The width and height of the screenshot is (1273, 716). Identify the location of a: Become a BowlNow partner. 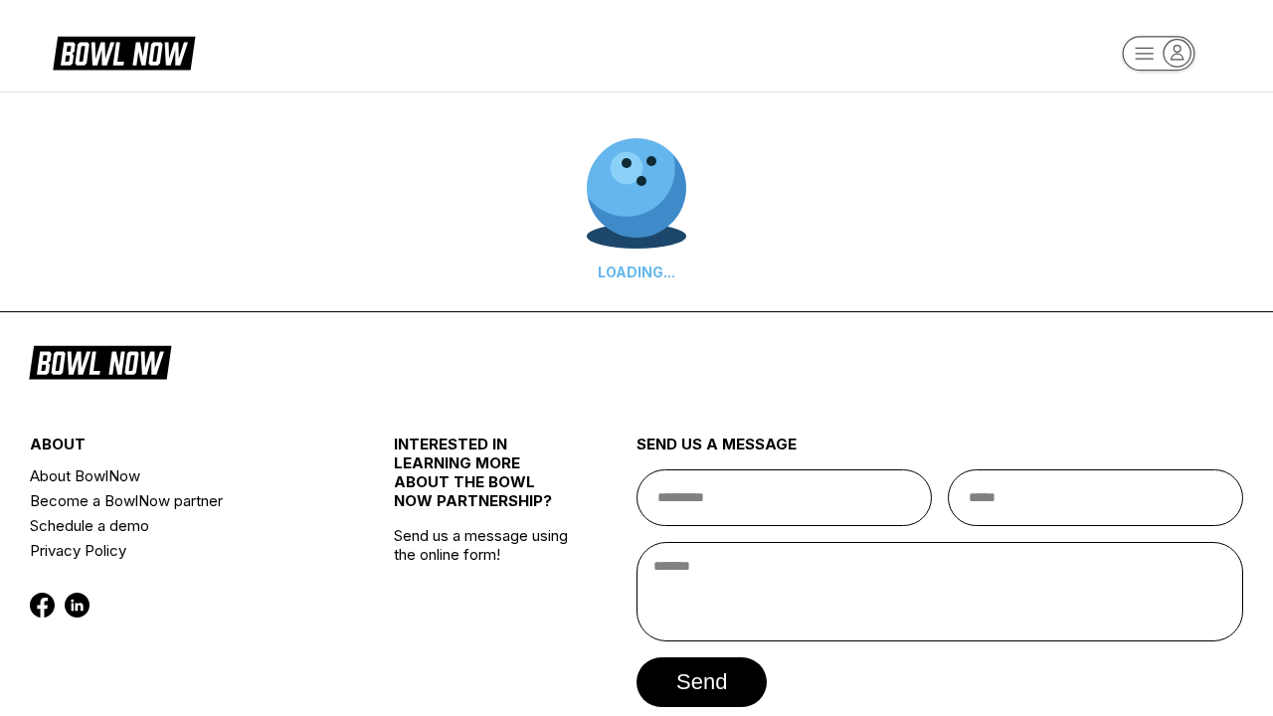
(181, 500).